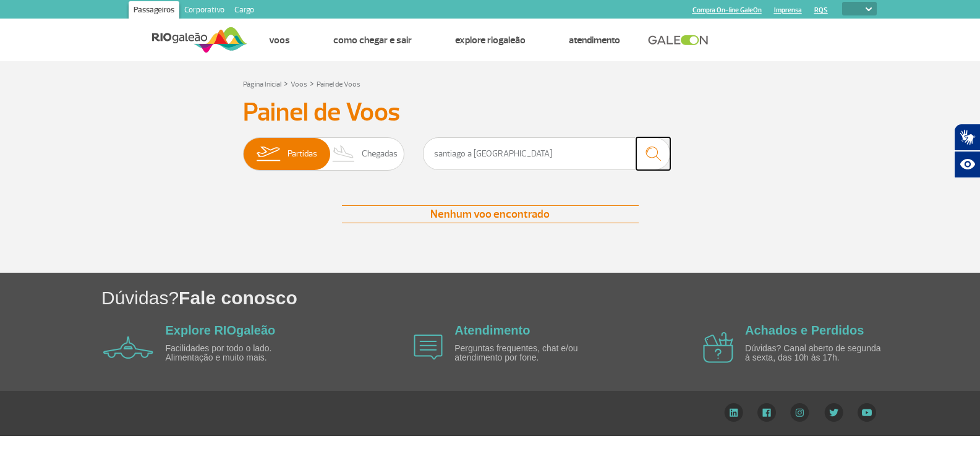 The image size is (980, 457). I want to click on a: Compra On-line GaleOn, so click(727, 10).